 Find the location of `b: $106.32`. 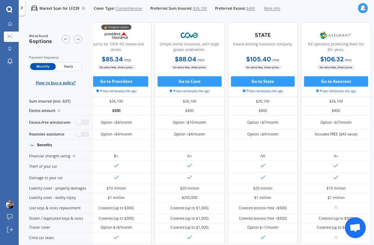

b: $106.32 is located at coordinates (332, 59).